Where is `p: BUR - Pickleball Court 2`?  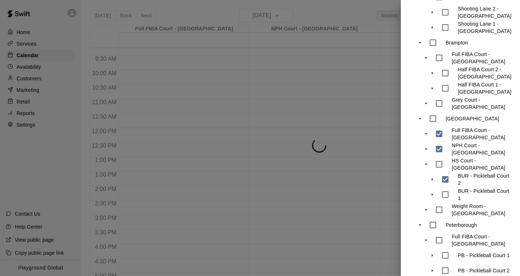
p: BUR - Pickleball Court 2 is located at coordinates (484, 179).